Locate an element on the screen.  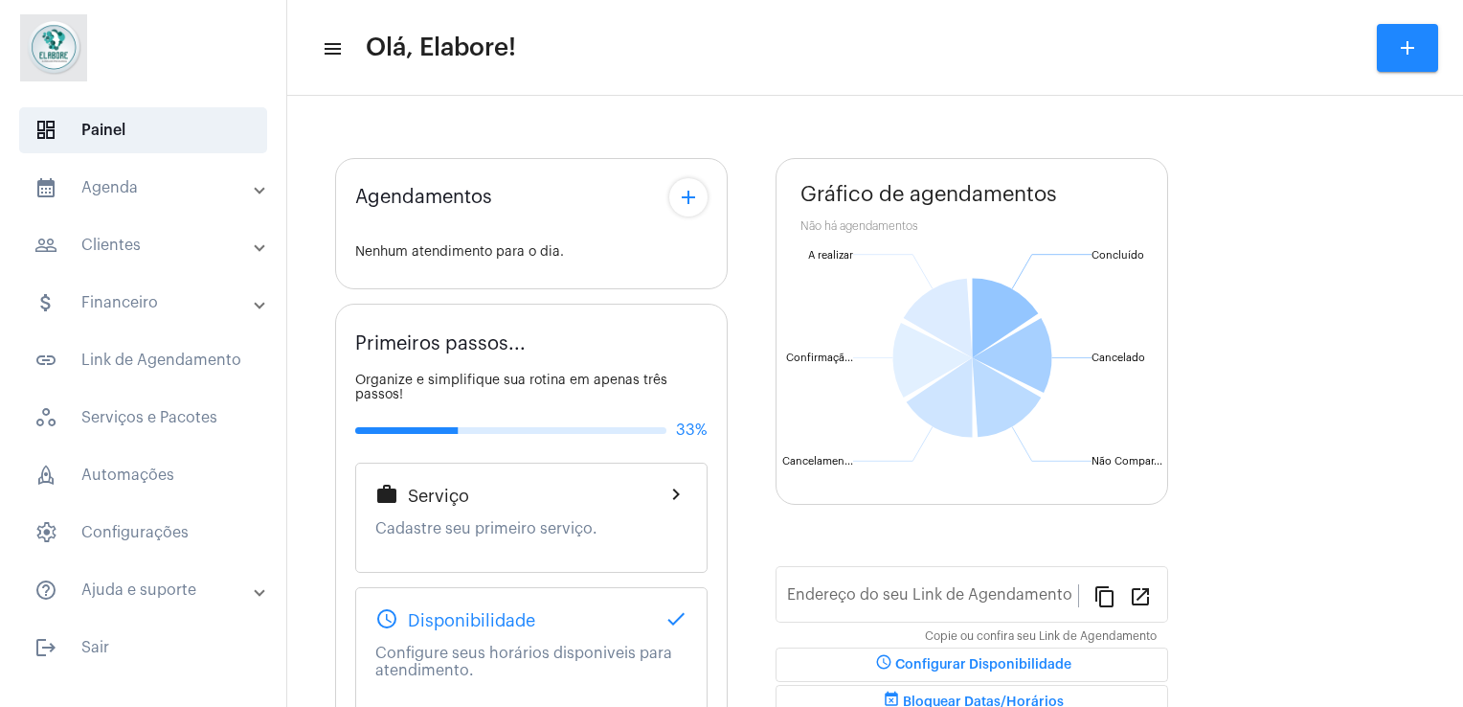
span: Painel is located at coordinates (143, 130).